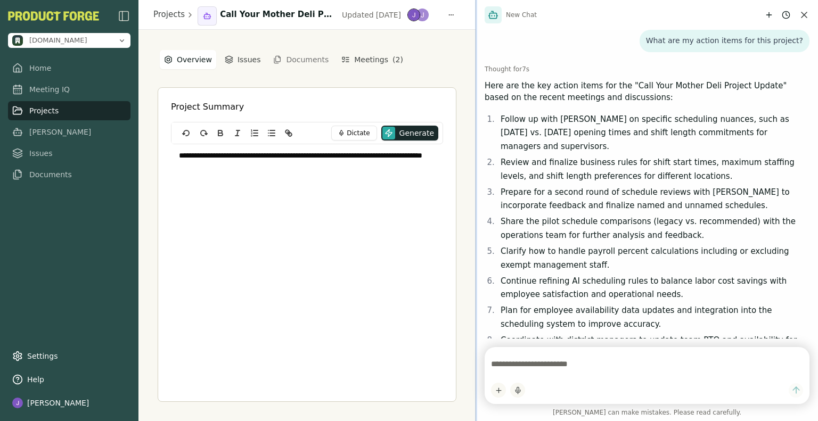  What do you see at coordinates (188, 60) in the screenshot?
I see `button: Overview` at bounding box center [188, 60].